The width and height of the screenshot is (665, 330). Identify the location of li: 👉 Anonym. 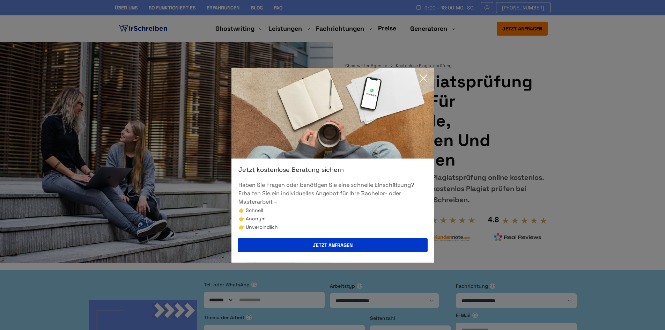
(332, 218).